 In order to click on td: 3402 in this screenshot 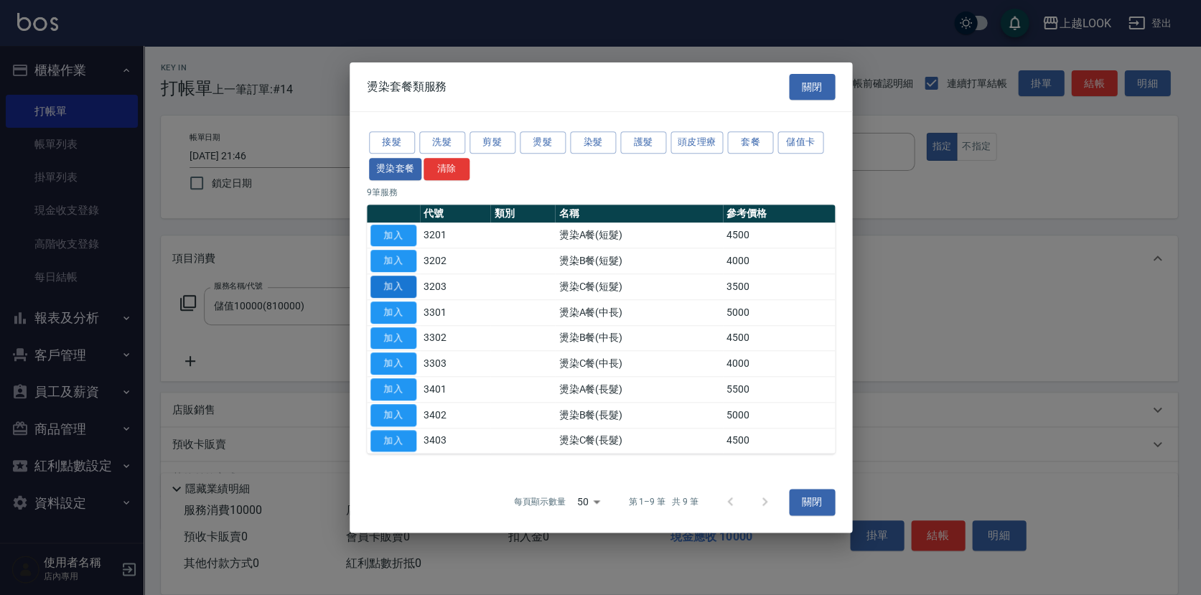, I will do `click(455, 415)`.